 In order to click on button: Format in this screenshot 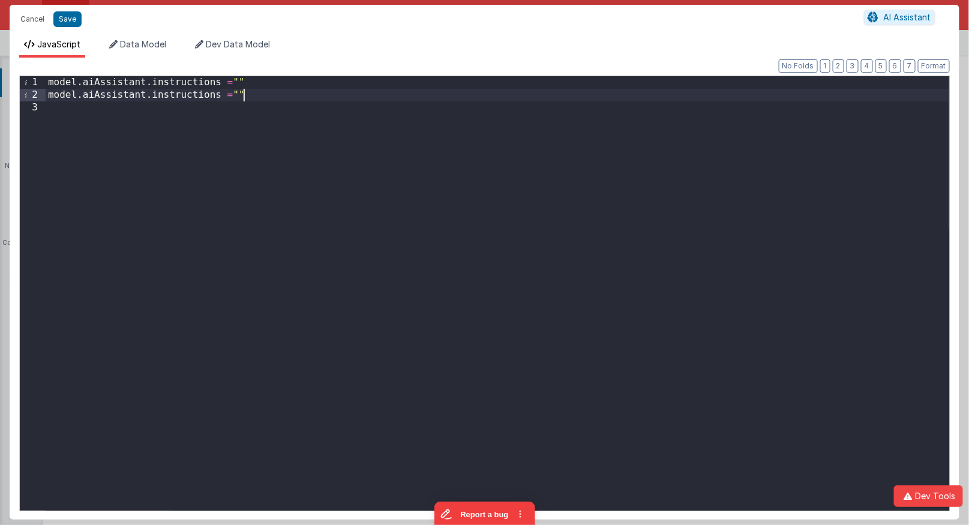, I will do `click(933, 66)`.